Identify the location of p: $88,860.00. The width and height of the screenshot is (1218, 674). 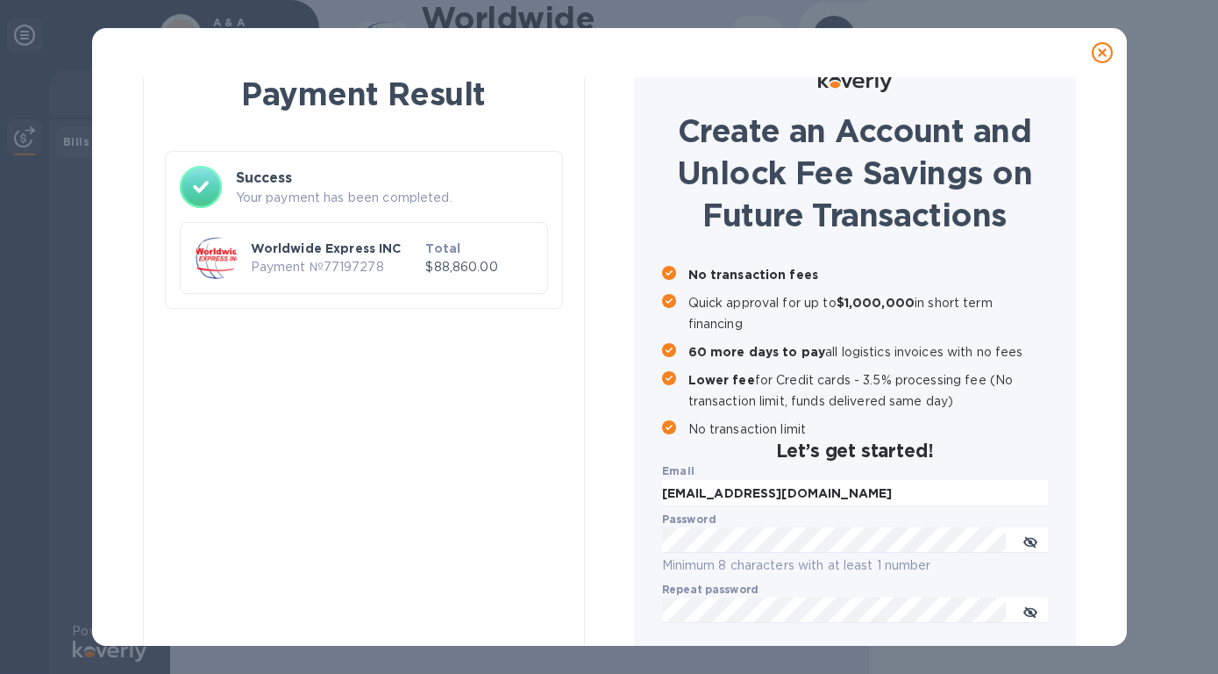
(479, 267).